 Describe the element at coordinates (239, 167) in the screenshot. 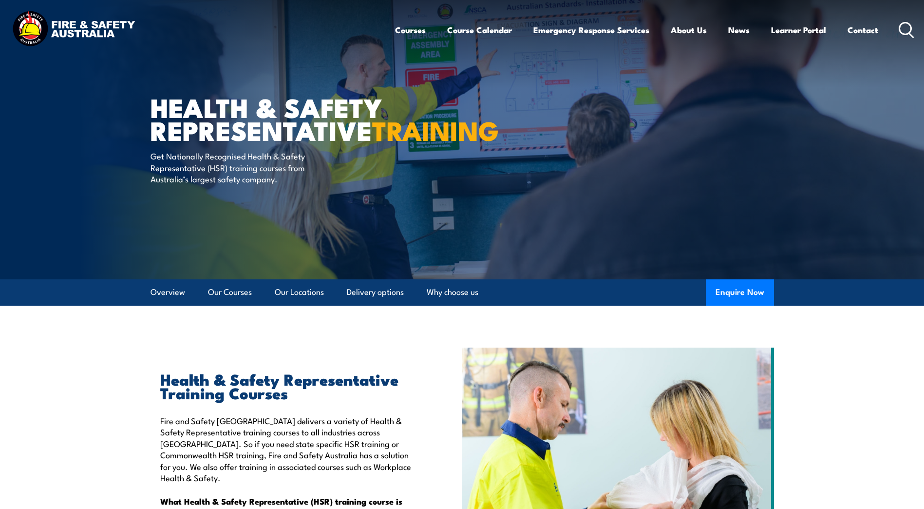

I see `p: Get Nationally Recognised Health & Safety Representative (HSR) training courses from Australia’s ...` at that location.